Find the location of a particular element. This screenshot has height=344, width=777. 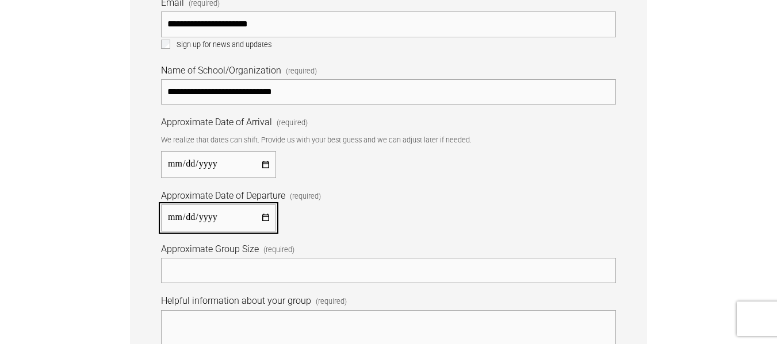

span: Sign up for news and updates is located at coordinates (224, 45).